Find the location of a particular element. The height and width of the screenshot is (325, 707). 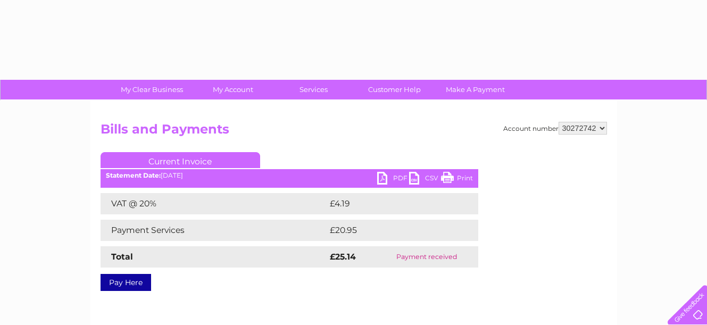

a: Make A Payment is located at coordinates (475, 89).